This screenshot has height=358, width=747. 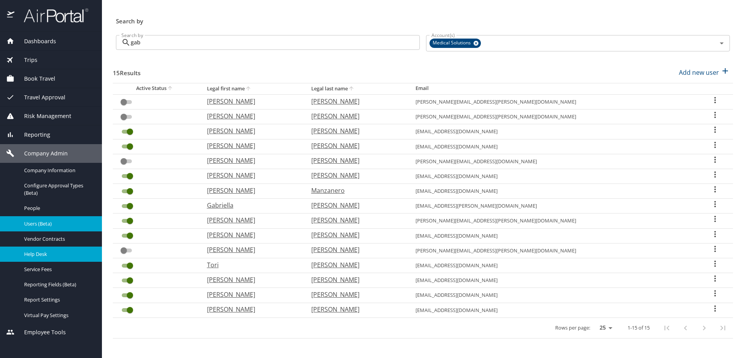 What do you see at coordinates (58, 284) in the screenshot?
I see `span: Reporting Fields (Beta)` at bounding box center [58, 284].